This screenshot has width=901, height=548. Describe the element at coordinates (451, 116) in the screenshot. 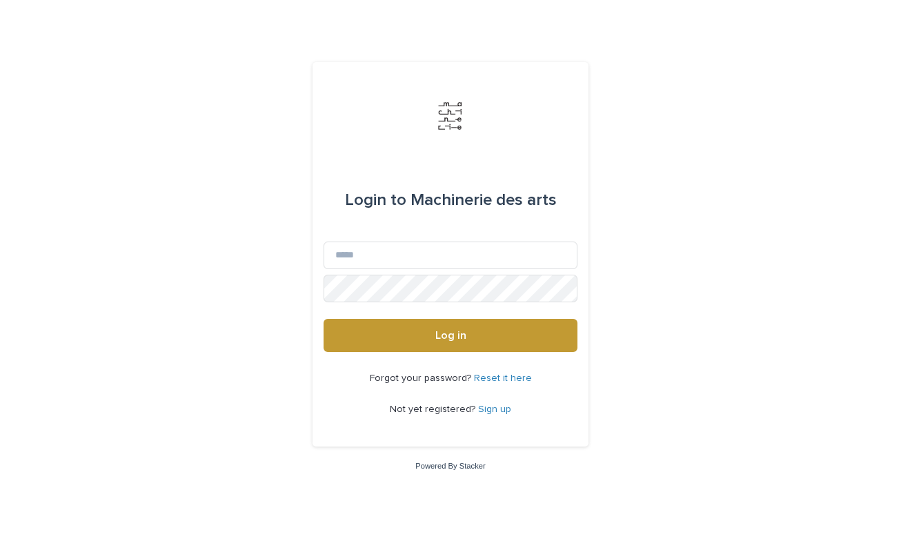

I see `img: Jx8JiDZqSLW7pnA6nIo1` at that location.